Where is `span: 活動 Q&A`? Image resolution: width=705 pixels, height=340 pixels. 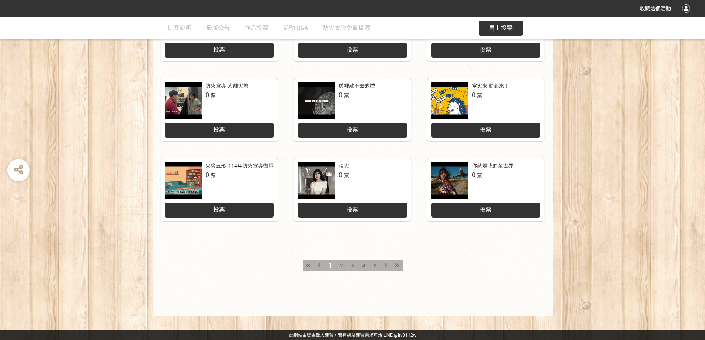 span: 活動 Q&A is located at coordinates (295, 28).